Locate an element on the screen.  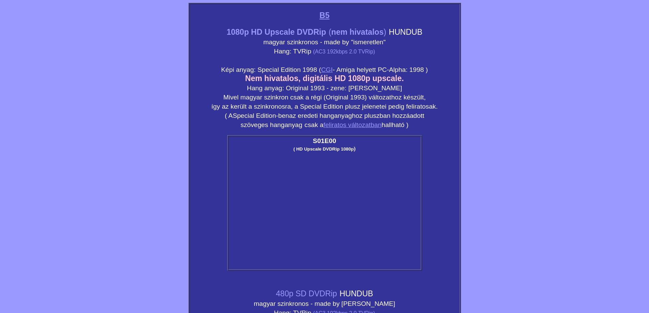
small: Special Edition-ben is located at coordinates (260, 115).